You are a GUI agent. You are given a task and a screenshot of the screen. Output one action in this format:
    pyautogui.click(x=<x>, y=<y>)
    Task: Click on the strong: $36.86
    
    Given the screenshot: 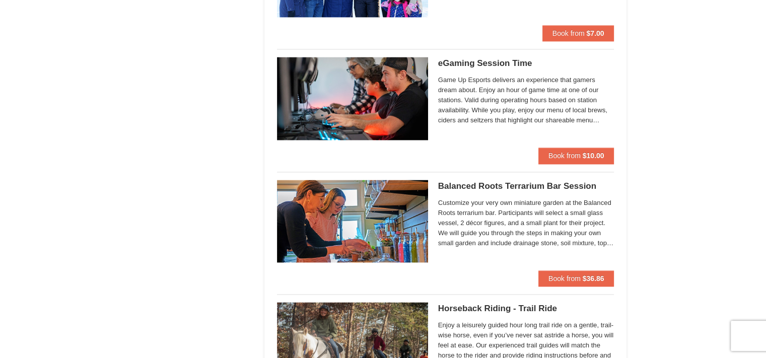 What is the action you would take?
    pyautogui.click(x=593, y=278)
    